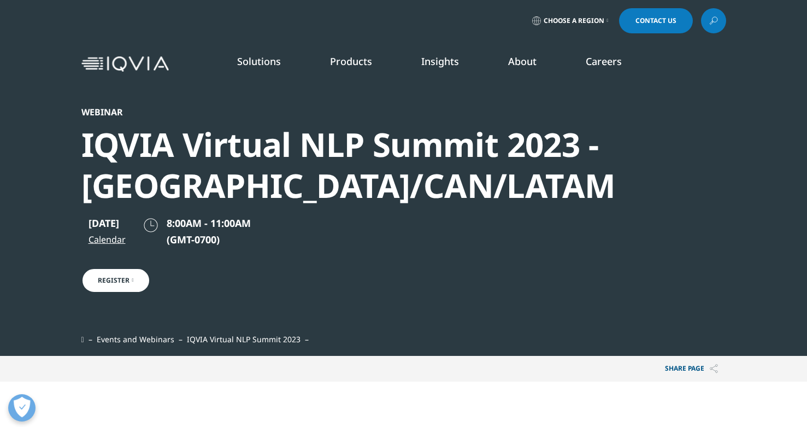 This screenshot has width=807, height=427. What do you see at coordinates (656, 21) in the screenshot?
I see `a: Contact Us` at bounding box center [656, 21].